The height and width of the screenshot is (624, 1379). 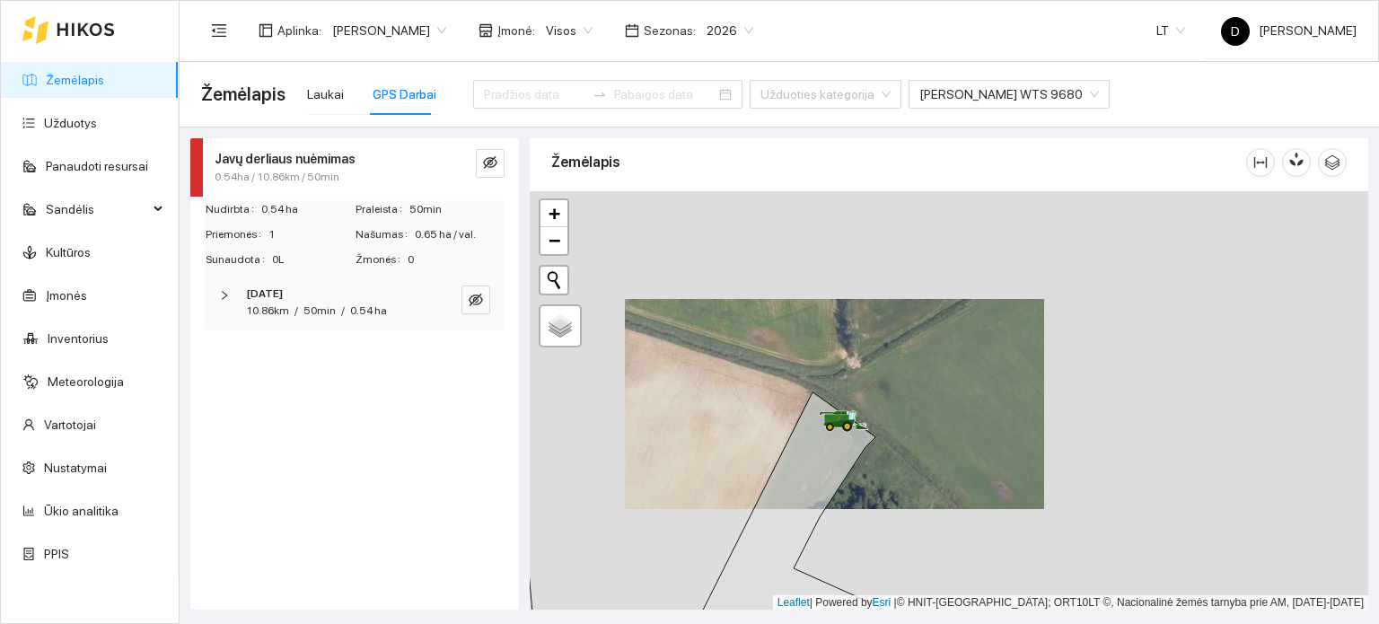 What do you see at coordinates (1261, 163) in the screenshot?
I see `span: column-width` at bounding box center [1261, 163].